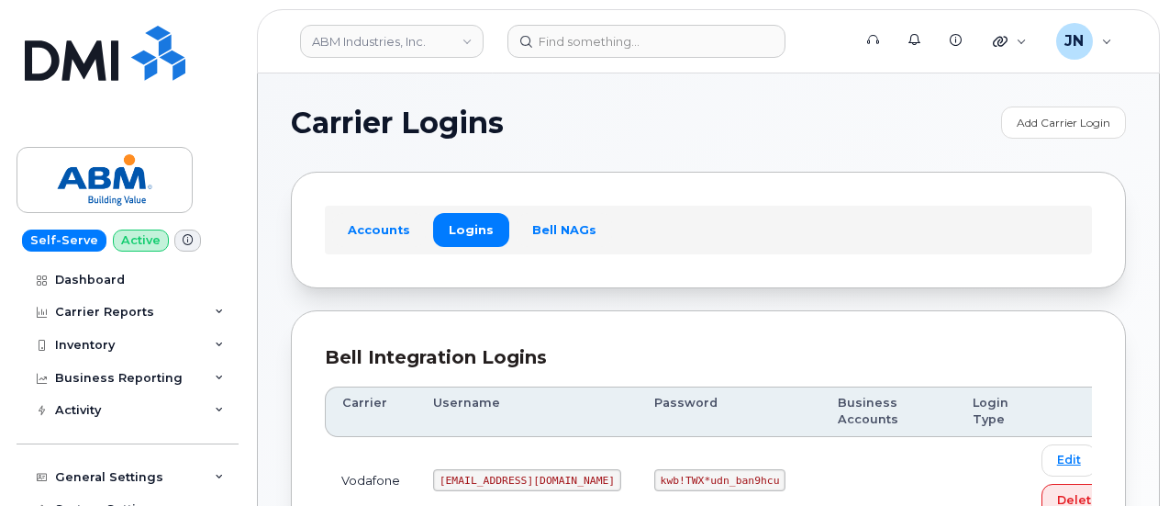 This screenshot has height=506, width=1169. Describe the element at coordinates (471, 229) in the screenshot. I see `a: Logins` at that location.